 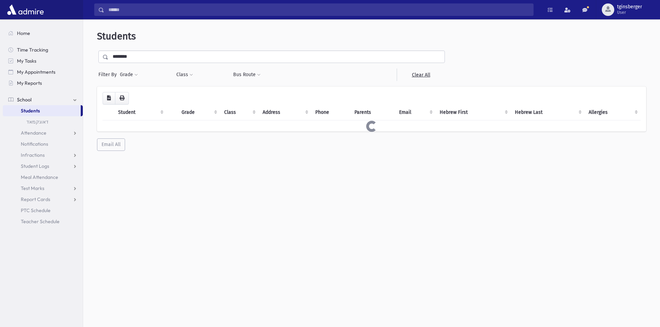 I want to click on span: My Appointments, so click(x=36, y=72).